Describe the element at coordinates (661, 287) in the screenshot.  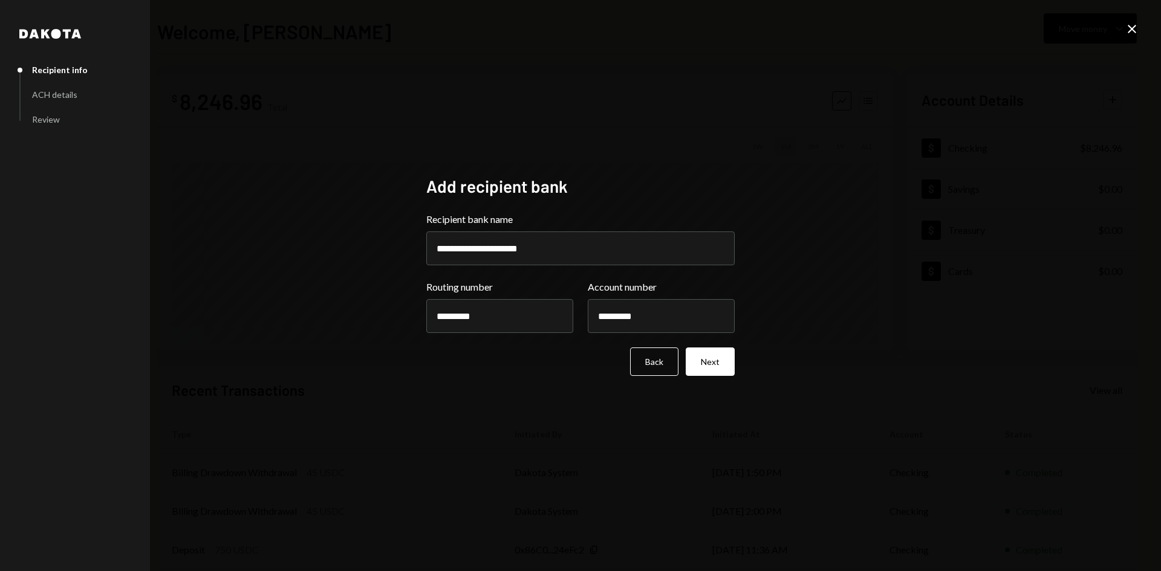
I see `label: Account number` at that location.